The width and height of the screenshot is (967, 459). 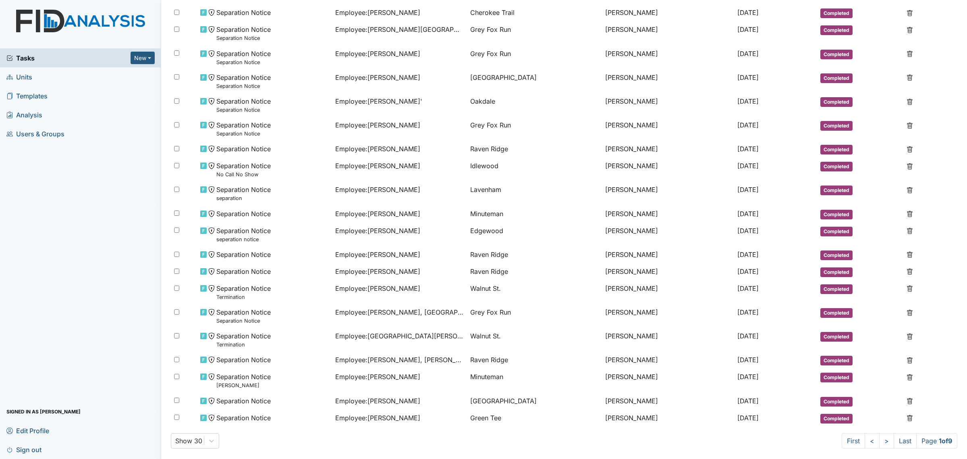 What do you see at coordinates (24, 449) in the screenshot?
I see `span: Sign out` at bounding box center [24, 449].